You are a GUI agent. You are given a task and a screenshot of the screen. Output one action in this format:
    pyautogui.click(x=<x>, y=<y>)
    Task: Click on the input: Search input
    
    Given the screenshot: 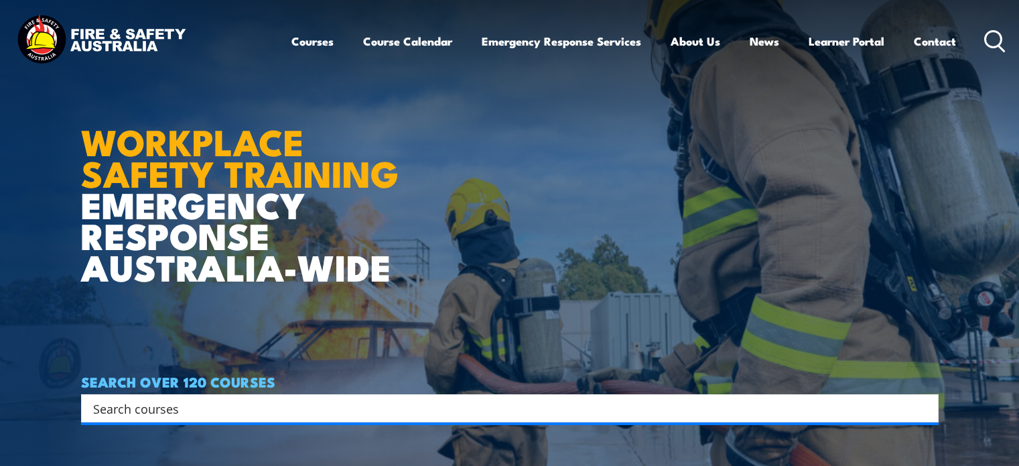 What is the action you would take?
    pyautogui.click(x=501, y=408)
    